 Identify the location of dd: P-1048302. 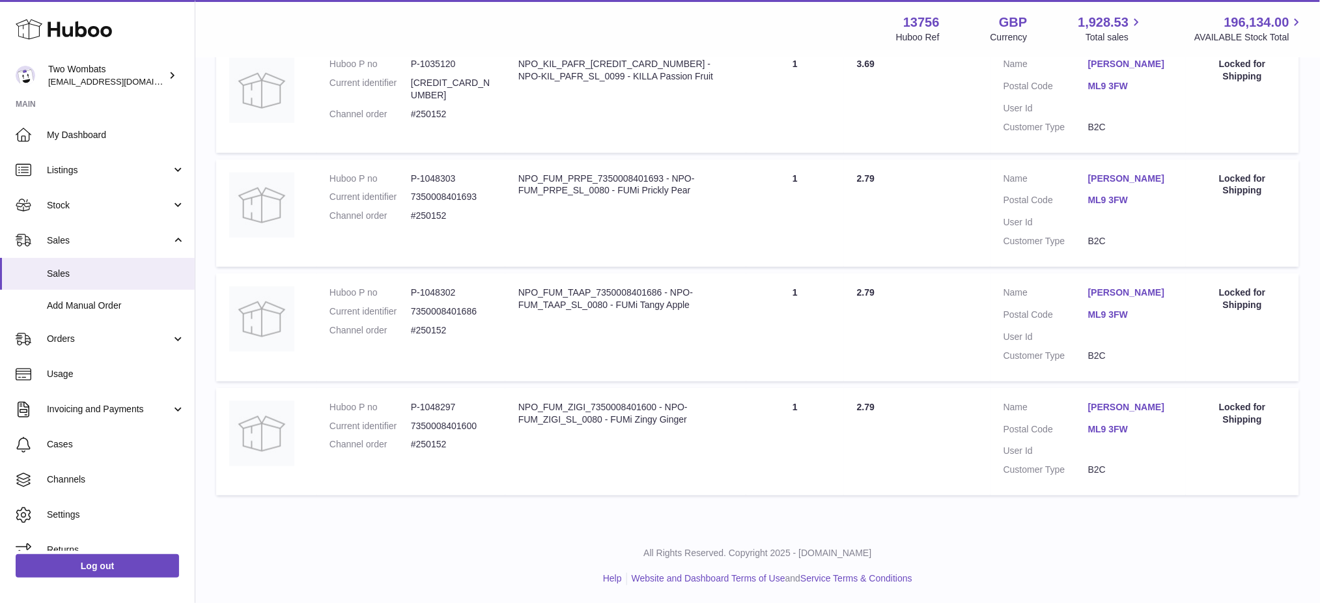
(451, 292).